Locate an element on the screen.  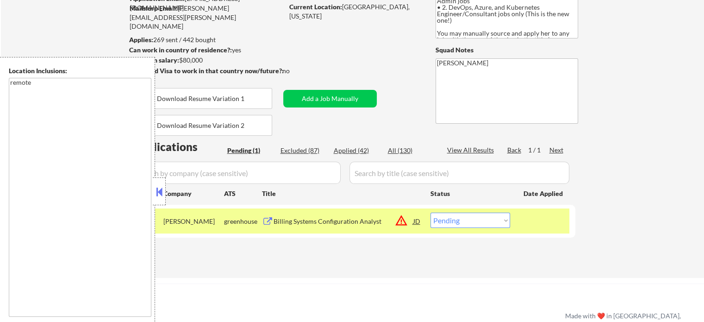
div: Excluded (87) is located at coordinates (303, 150).